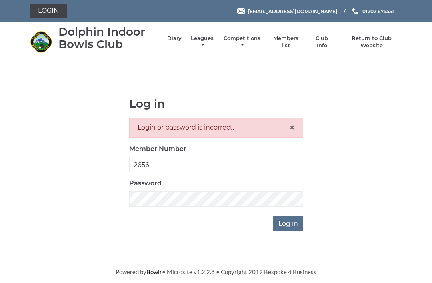 The width and height of the screenshot is (432, 283). I want to click on a: Phone us 01202 675551, so click(372, 11).